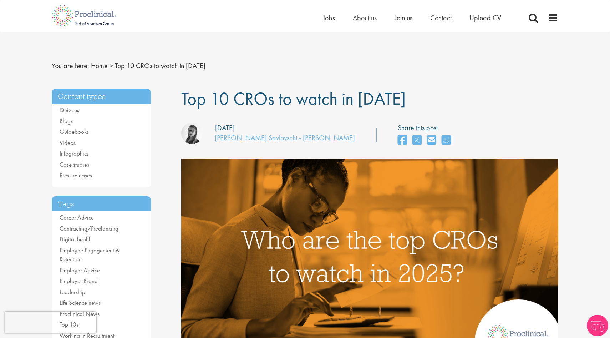 Image resolution: width=610 pixels, height=338 pixels. What do you see at coordinates (76, 175) in the screenshot?
I see `a: Press releases` at bounding box center [76, 175].